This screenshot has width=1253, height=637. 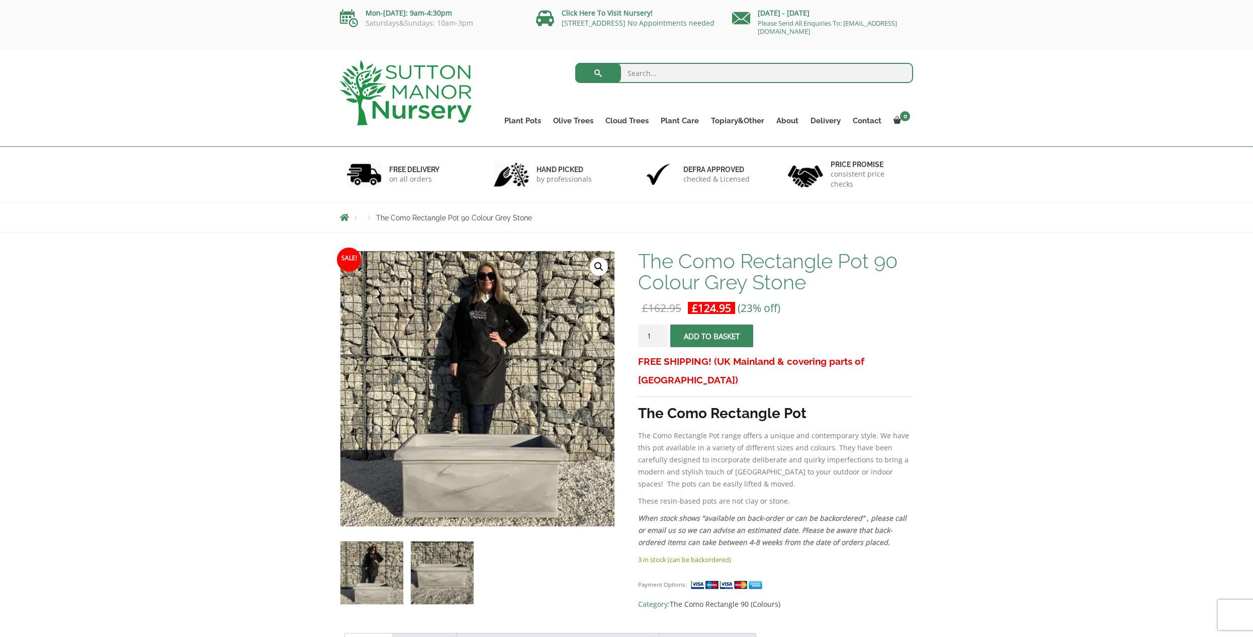 What do you see at coordinates (454, 218) in the screenshot?
I see `span: The Como Rectangle Pot 90 Colour Grey Stone` at bounding box center [454, 218].